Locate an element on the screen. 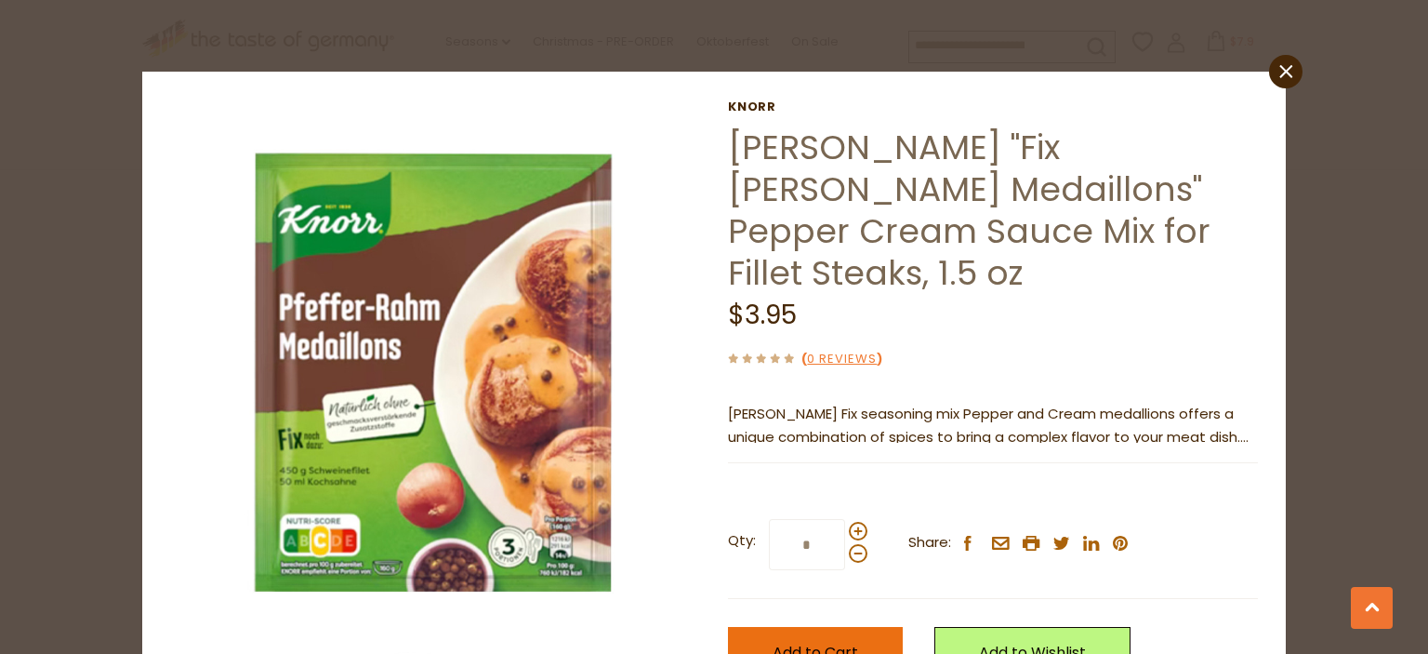  a: 0 Reviews is located at coordinates (842, 359).